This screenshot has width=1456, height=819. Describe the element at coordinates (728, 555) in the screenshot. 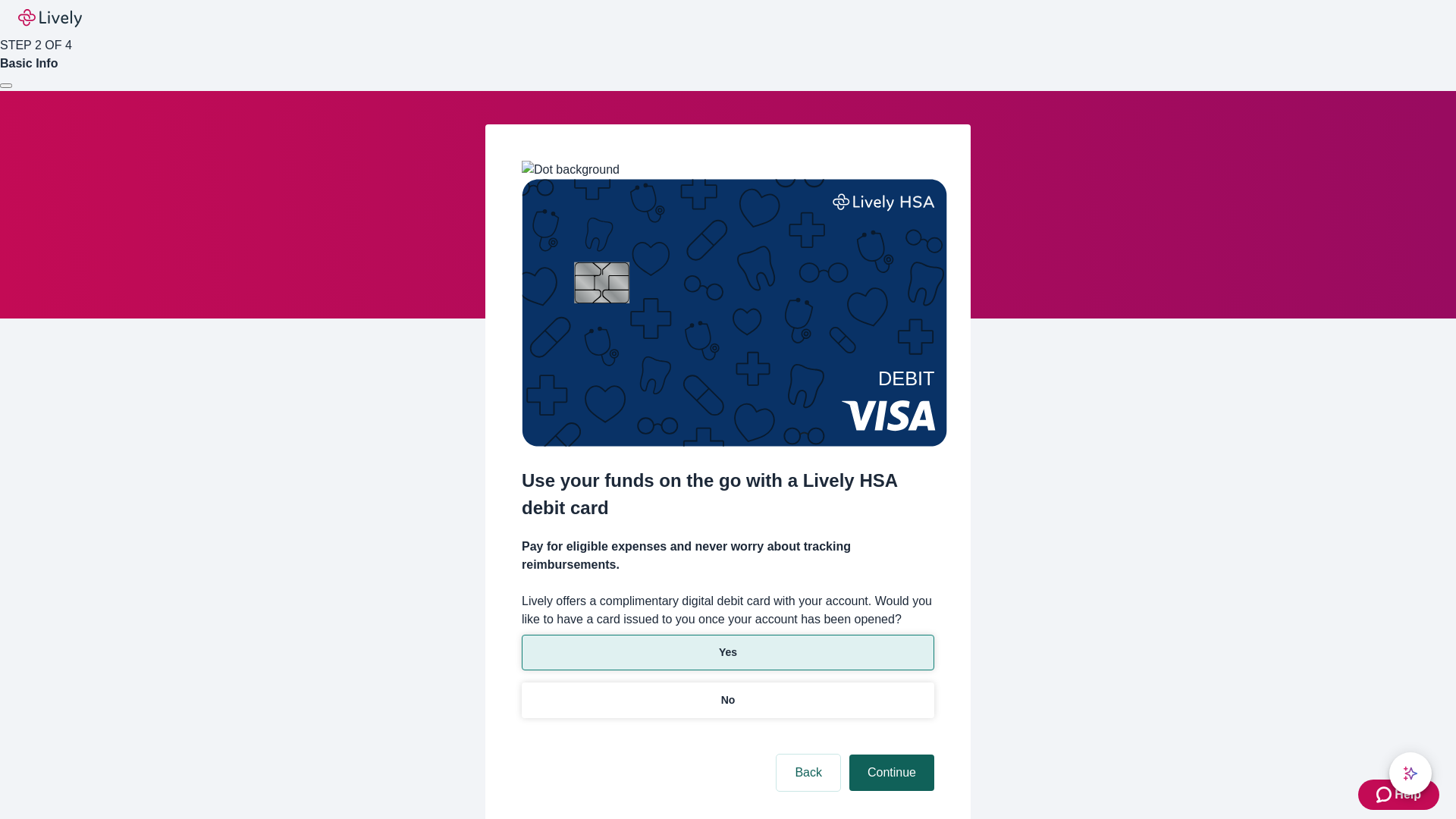

I see `h4: Pay for eligible expenses and never worry about tracking reimbursements.` at that location.